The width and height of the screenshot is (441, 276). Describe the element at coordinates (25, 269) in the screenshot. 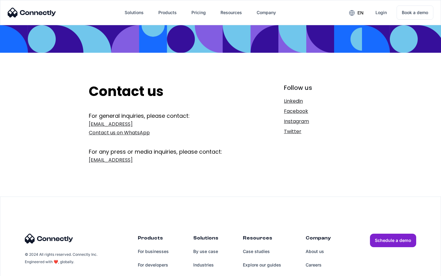

I see `ul: Language list` at that location.